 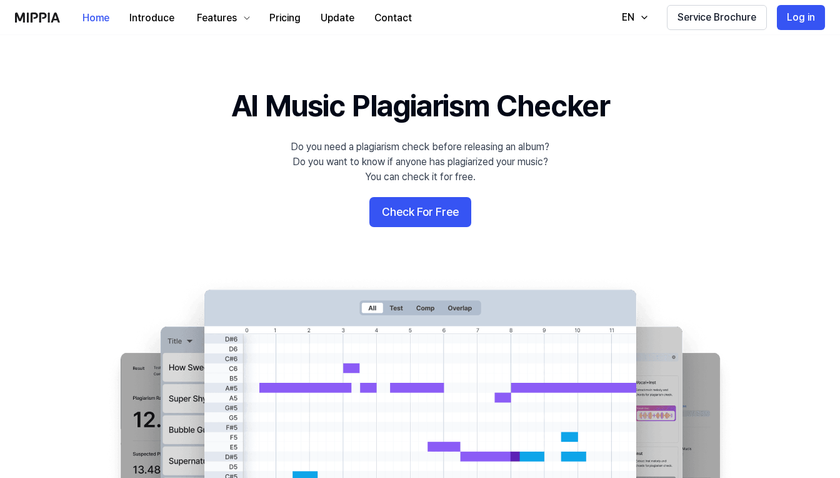 What do you see at coordinates (222, 18) in the screenshot?
I see `button: Features` at bounding box center [222, 18].